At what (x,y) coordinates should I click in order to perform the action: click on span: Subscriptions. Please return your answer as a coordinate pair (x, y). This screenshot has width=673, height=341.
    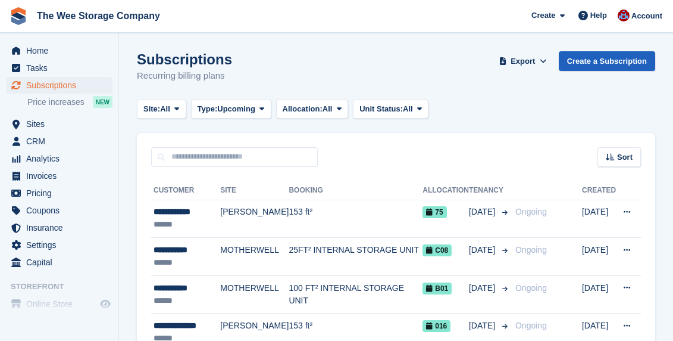
    Looking at the image, I should click on (62, 85).